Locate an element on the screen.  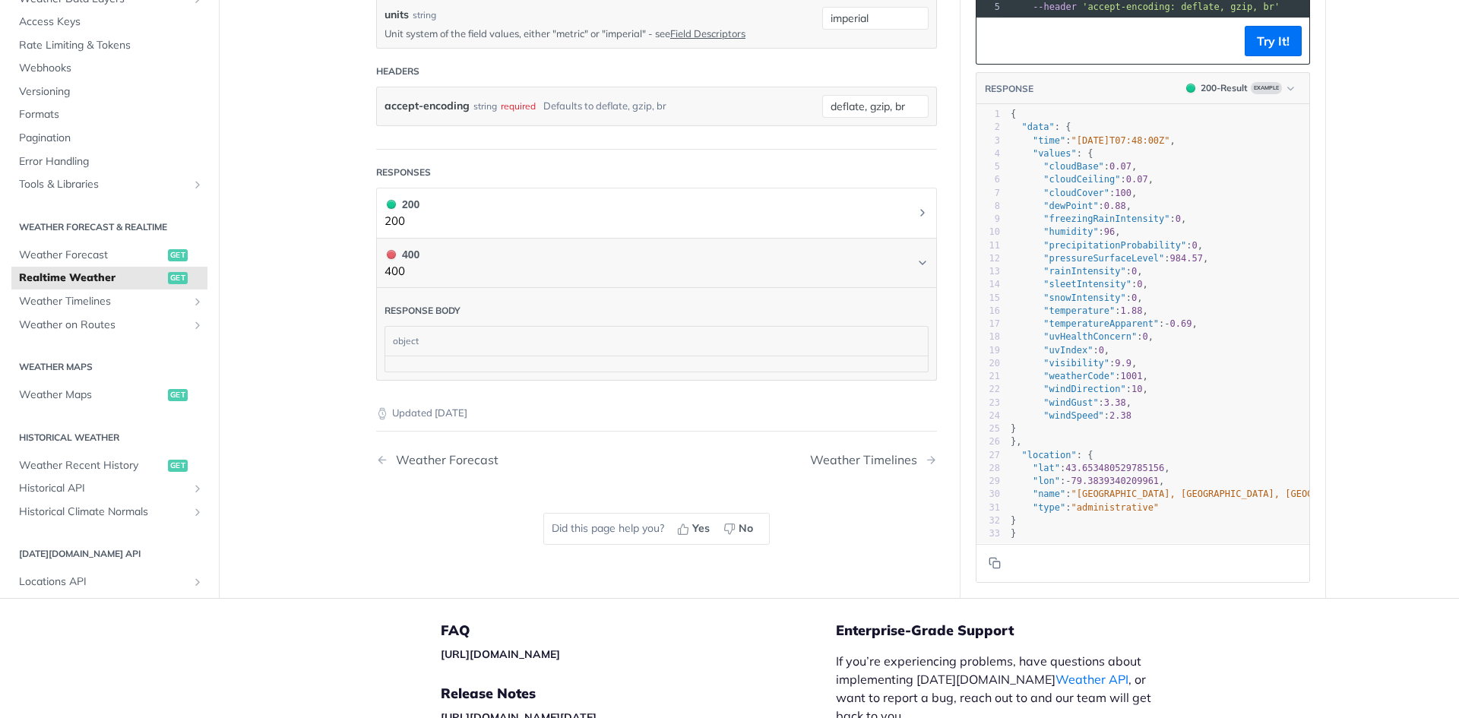
span: --header is located at coordinates (1055, 7).